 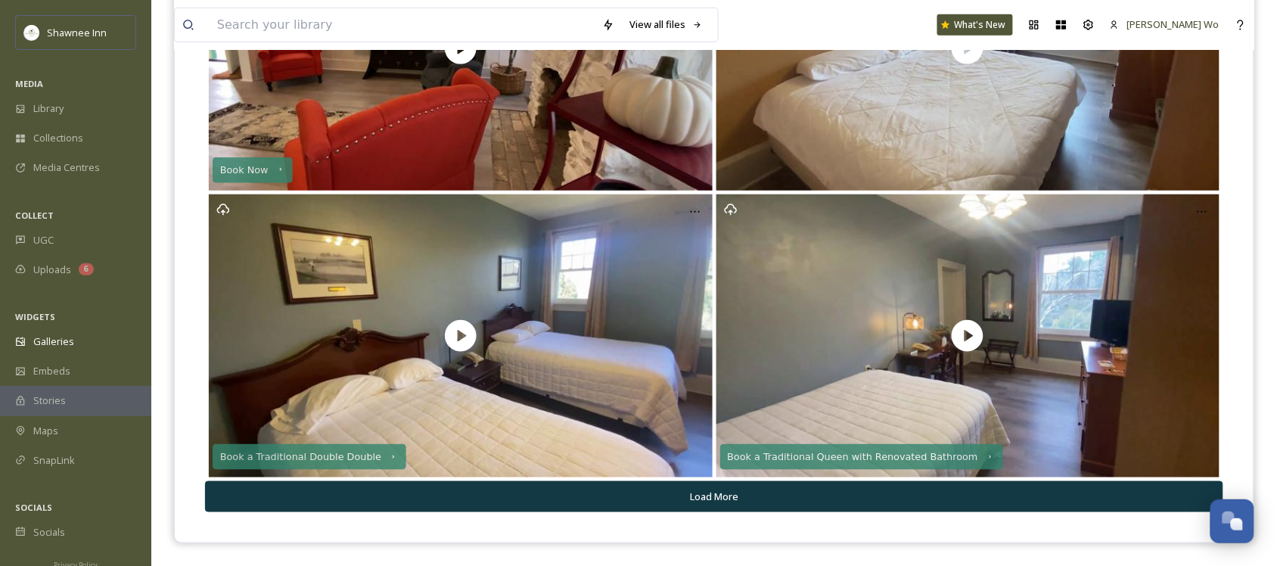 What do you see at coordinates (54, 341) in the screenshot?
I see `span: Galleries` at bounding box center [54, 341].